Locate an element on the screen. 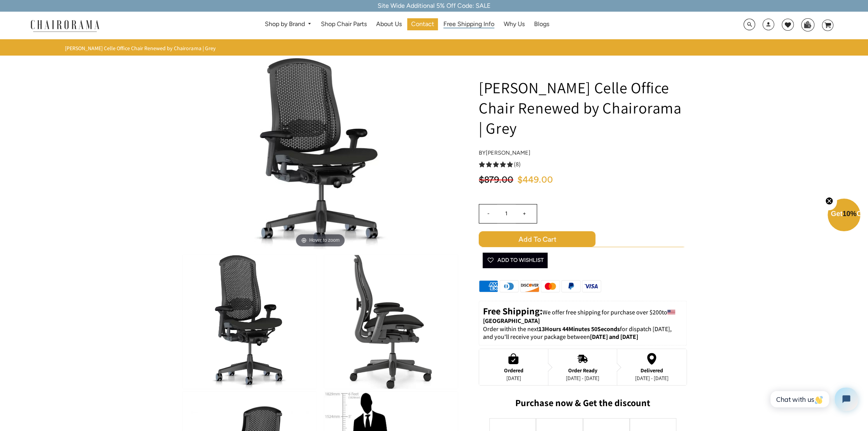 Image resolution: width=868 pixels, height=431 pixels. a: 5.0 rating (8 votes) is located at coordinates (582, 164).